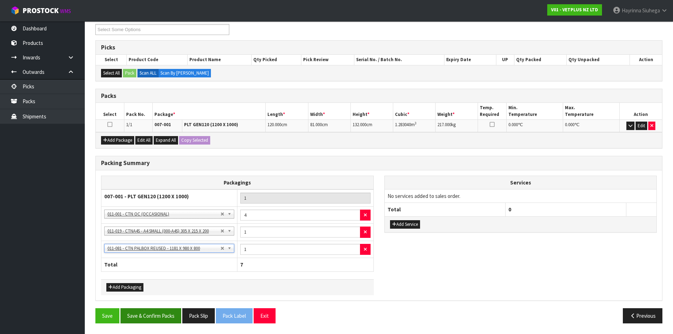 Image resolution: width=673 pixels, height=334 pixels. Describe the element at coordinates (118, 140) in the screenshot. I see `button: Add Package` at that location.